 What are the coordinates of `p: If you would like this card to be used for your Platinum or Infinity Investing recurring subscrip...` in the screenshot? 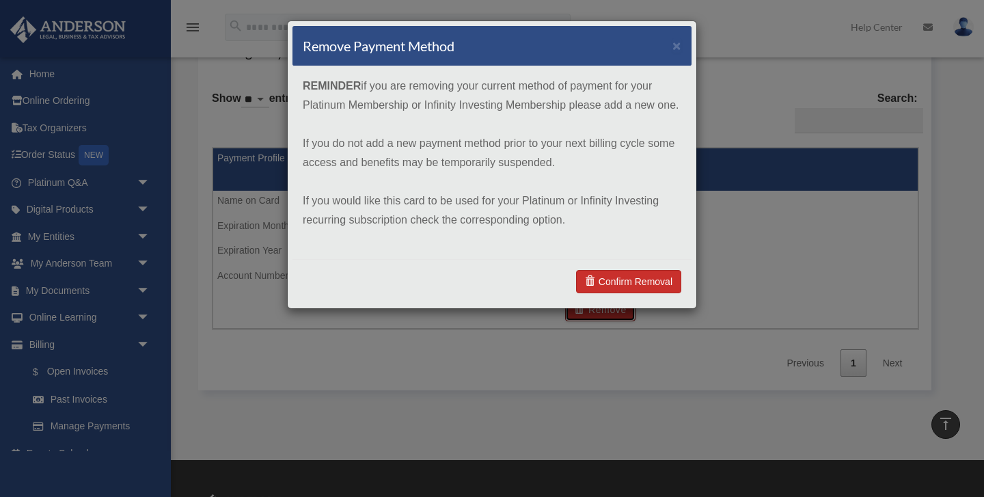 It's located at (492, 211).